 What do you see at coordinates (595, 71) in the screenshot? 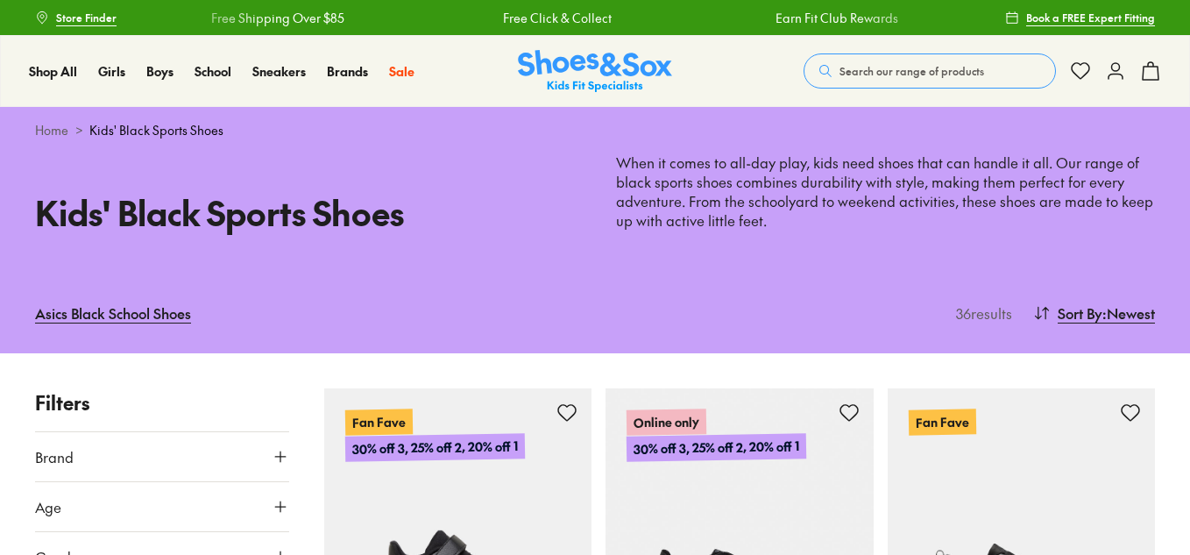
I see `a: Shoes & Sox` at bounding box center [595, 71].